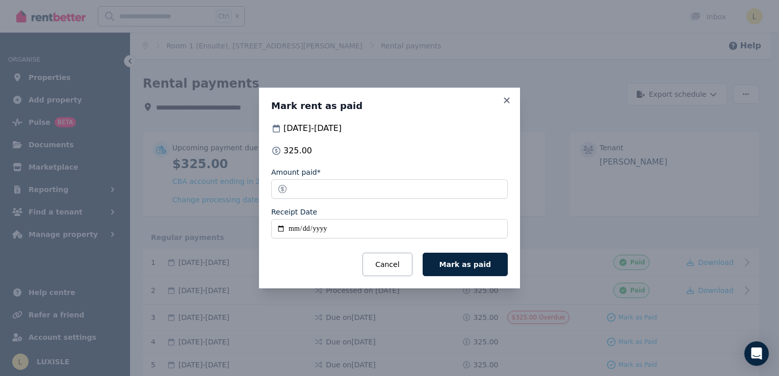 The image size is (779, 376). I want to click on h3: Mark rent as paid, so click(389, 106).